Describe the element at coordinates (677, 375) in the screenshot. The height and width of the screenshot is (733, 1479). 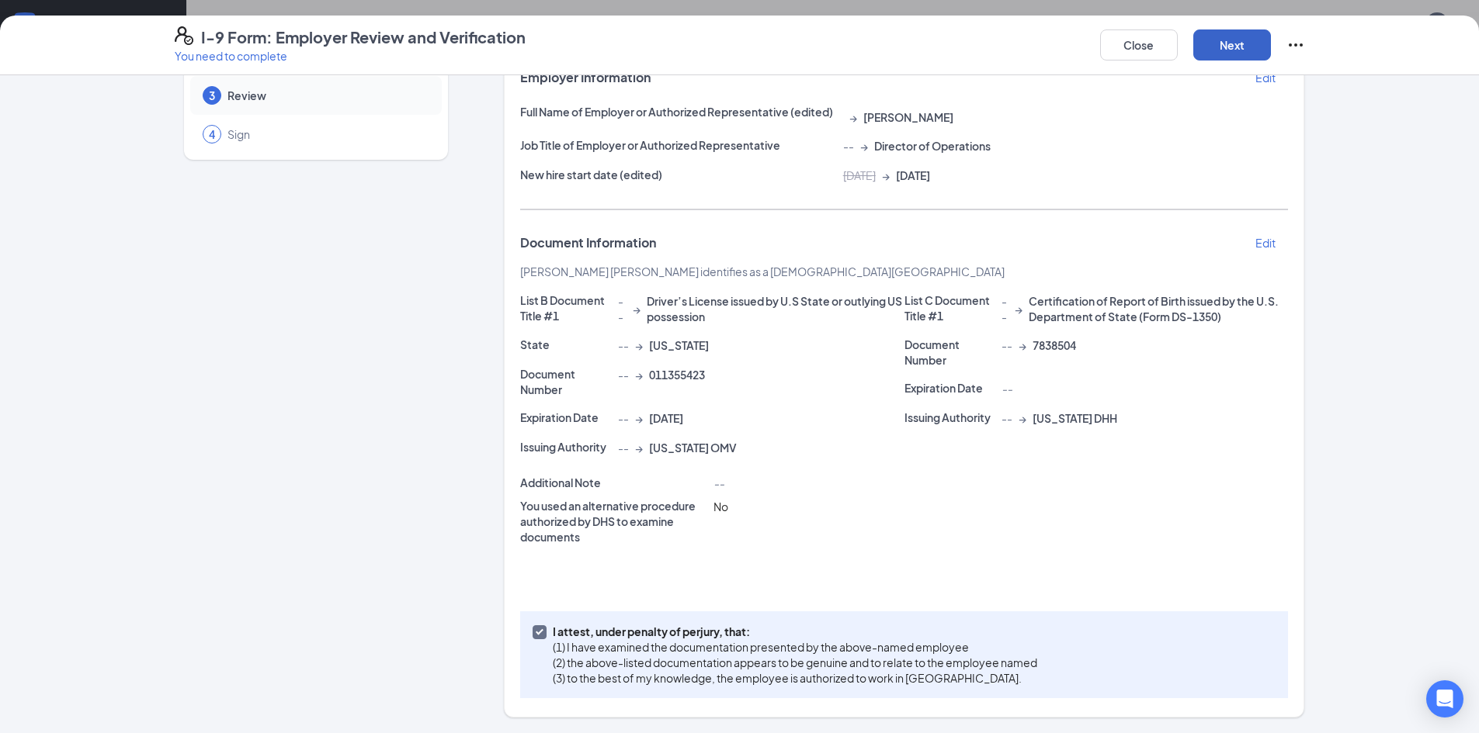
I see `span: 011355423` at that location.